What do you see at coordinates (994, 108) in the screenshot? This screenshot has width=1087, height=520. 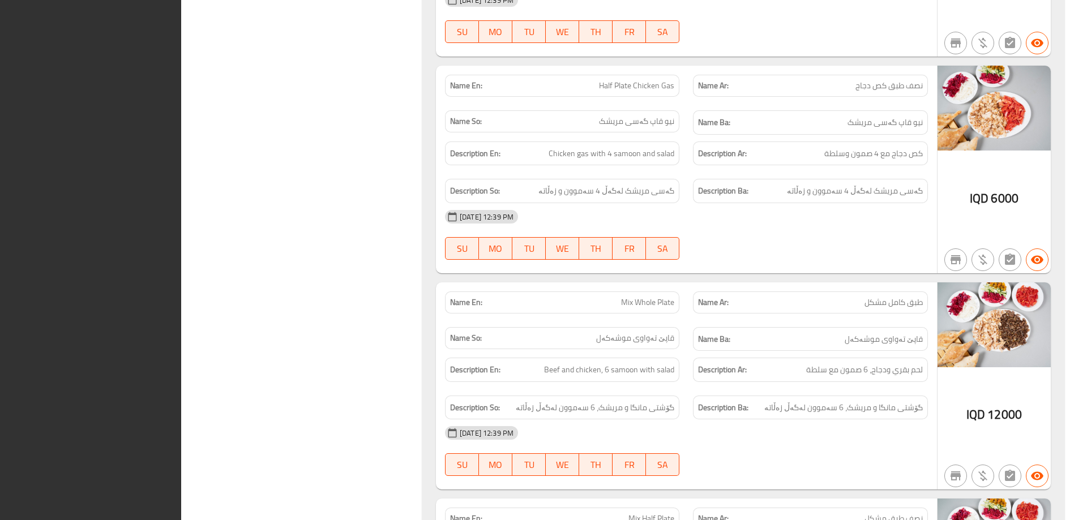 I see `img: half_plate_chicken_gas638925870082614676.jpg` at bounding box center [994, 108].